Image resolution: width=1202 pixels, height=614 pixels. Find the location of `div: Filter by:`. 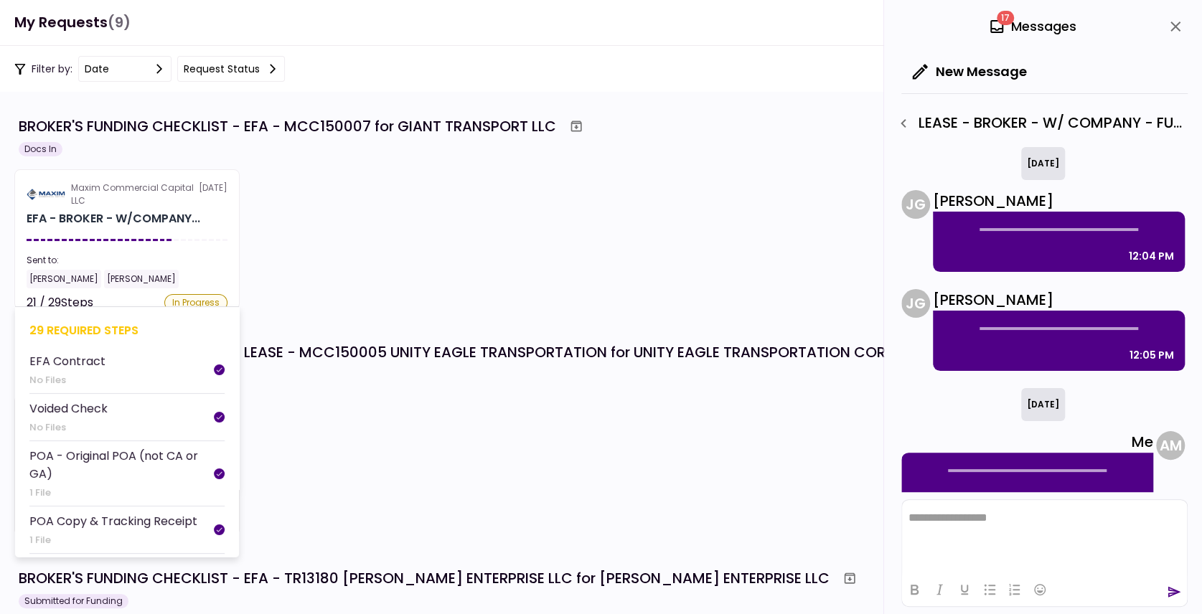

div: Filter by: is located at coordinates (149, 69).